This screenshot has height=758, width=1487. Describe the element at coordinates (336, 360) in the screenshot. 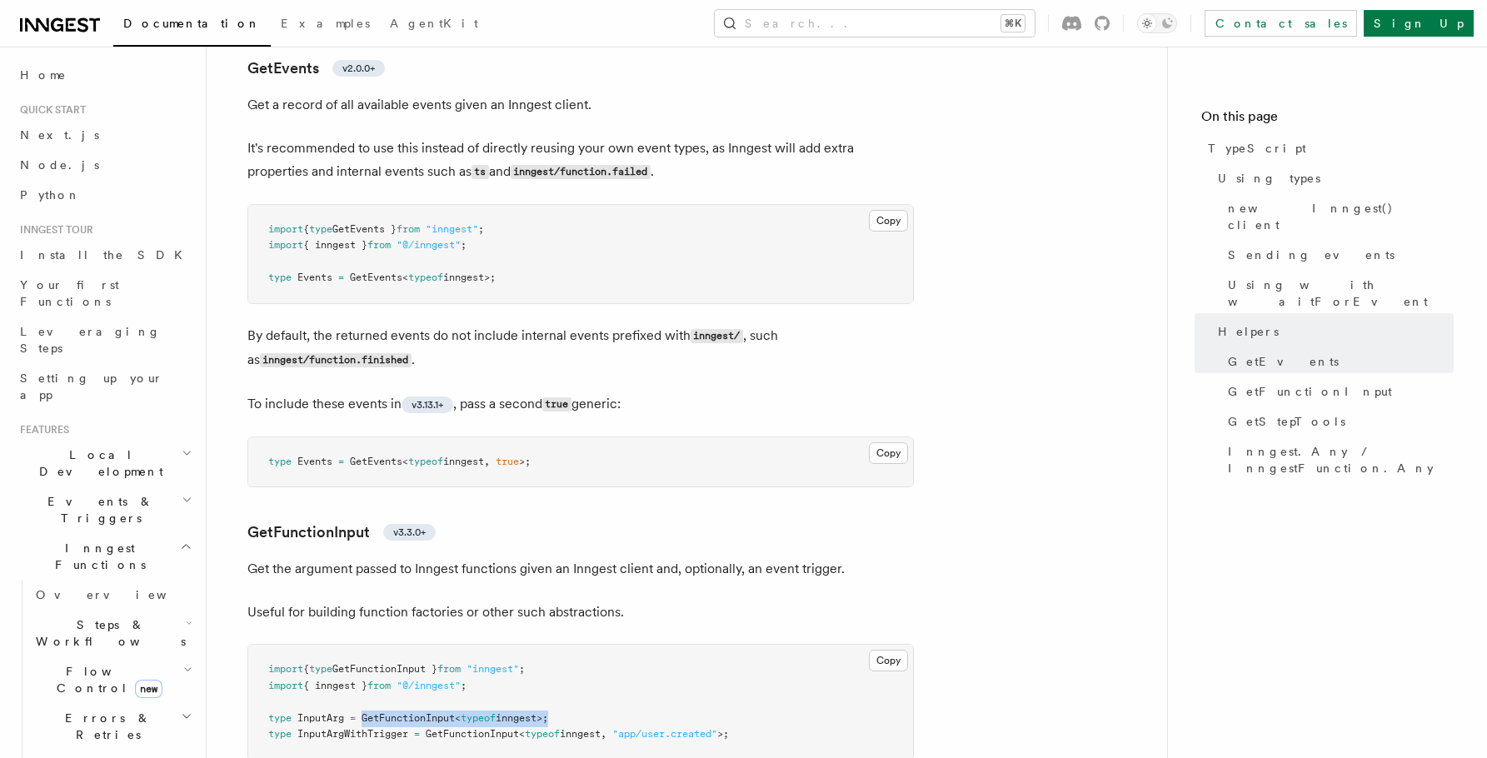

I see `code: inngest/function.finished` at that location.